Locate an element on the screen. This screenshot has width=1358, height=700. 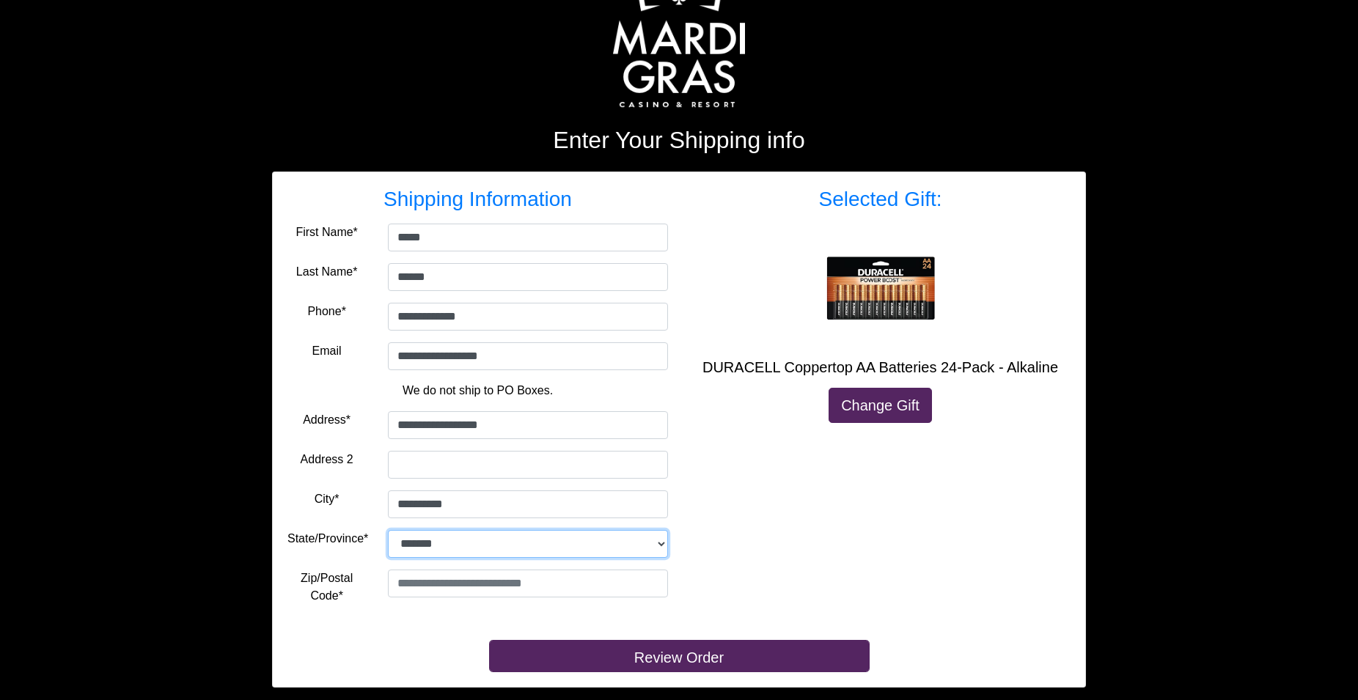
img: DURACELL Coppertop AA Batteries 24-Pack - Alkaline is located at coordinates (880, 288).